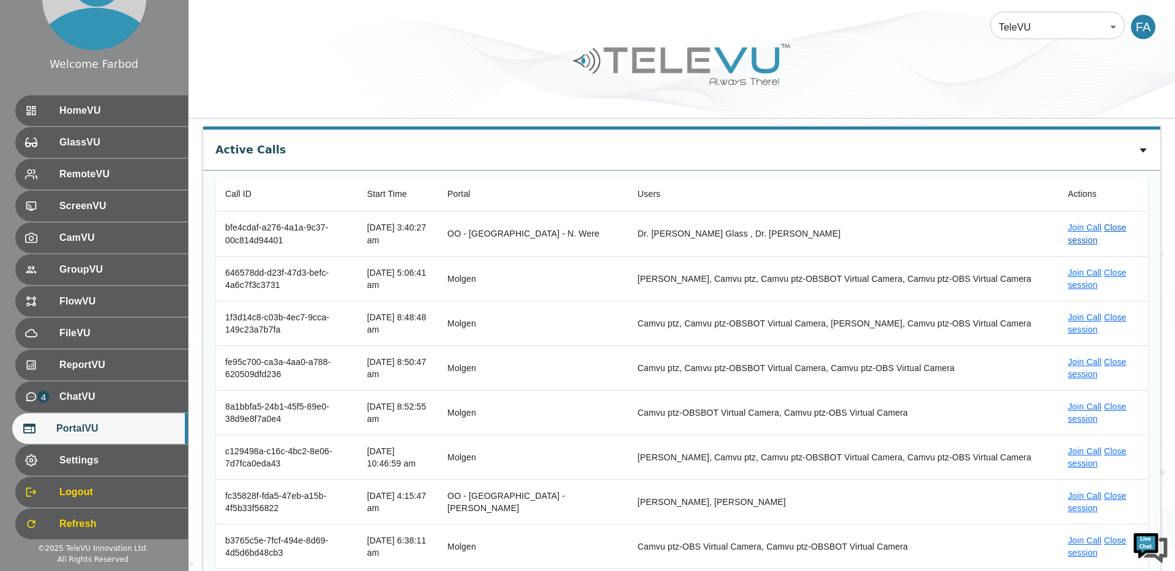  What do you see at coordinates (102, 365) in the screenshot?
I see `div: ReportVU` at bounding box center [102, 365].